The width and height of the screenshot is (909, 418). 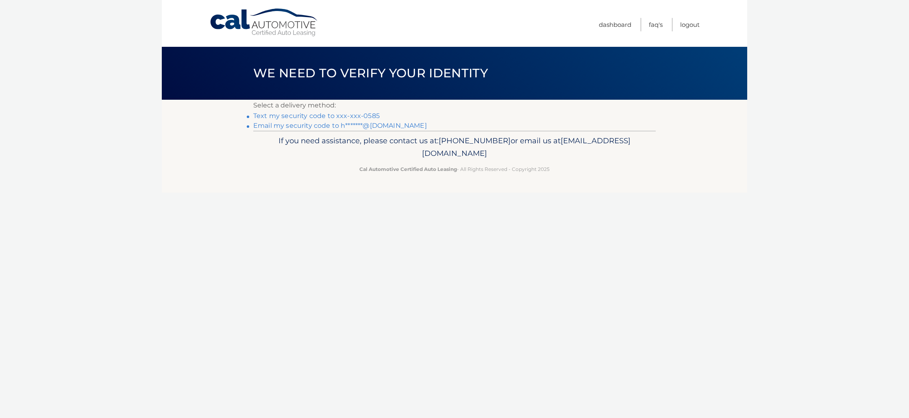 What do you see at coordinates (455, 105) in the screenshot?
I see `p: Select a delivery method:` at bounding box center [455, 105].